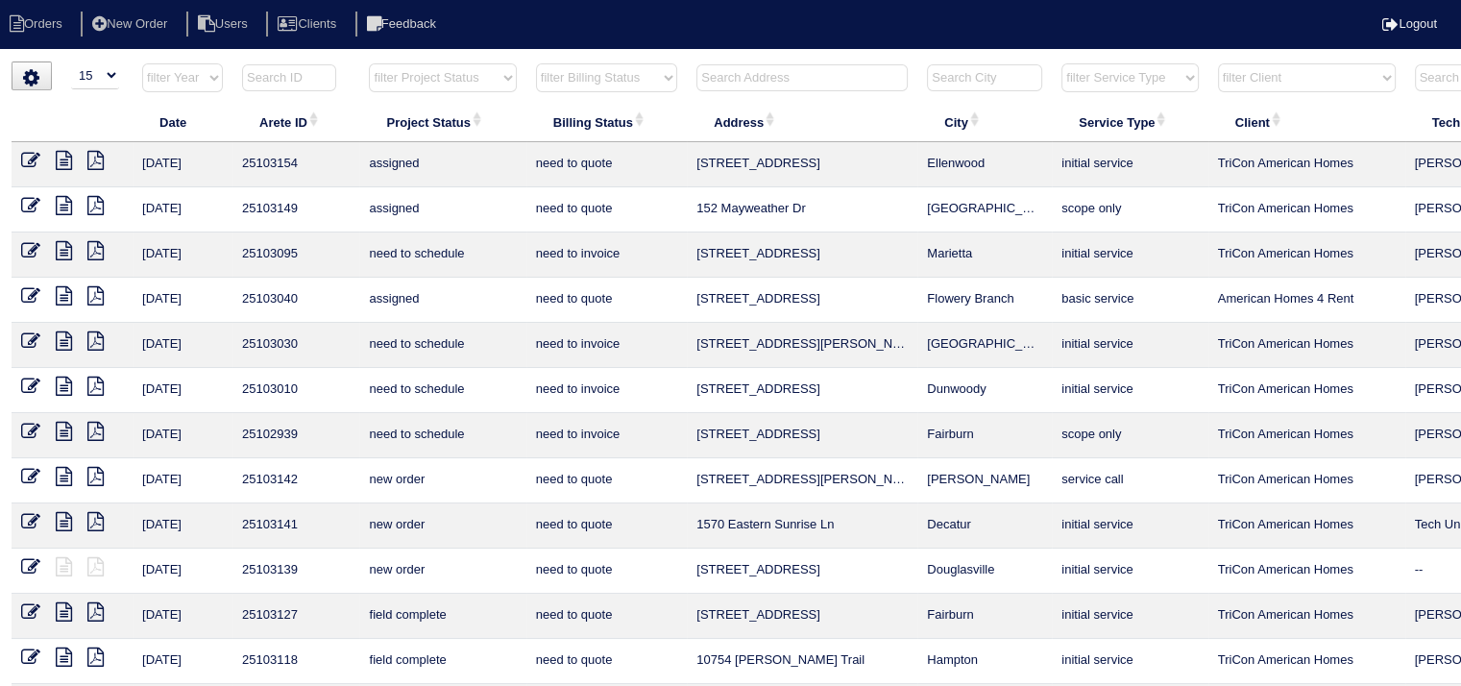 This screenshot has height=686, width=1461. What do you see at coordinates (985, 122) in the screenshot?
I see `th: City: activate to sort column ascending` at bounding box center [985, 122].